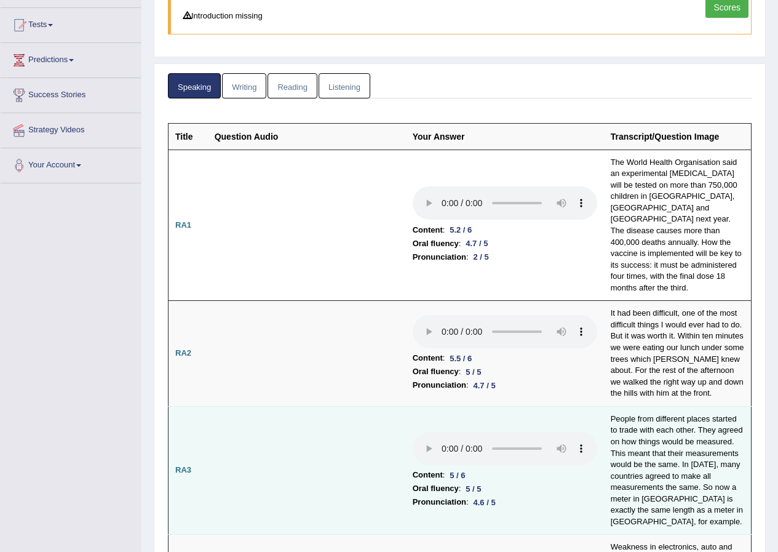  What do you see at coordinates (678, 354) in the screenshot?
I see `td: It had been difficult, one of the most difficult things I would ever had to do. But it was worth ...` at bounding box center [678, 354].